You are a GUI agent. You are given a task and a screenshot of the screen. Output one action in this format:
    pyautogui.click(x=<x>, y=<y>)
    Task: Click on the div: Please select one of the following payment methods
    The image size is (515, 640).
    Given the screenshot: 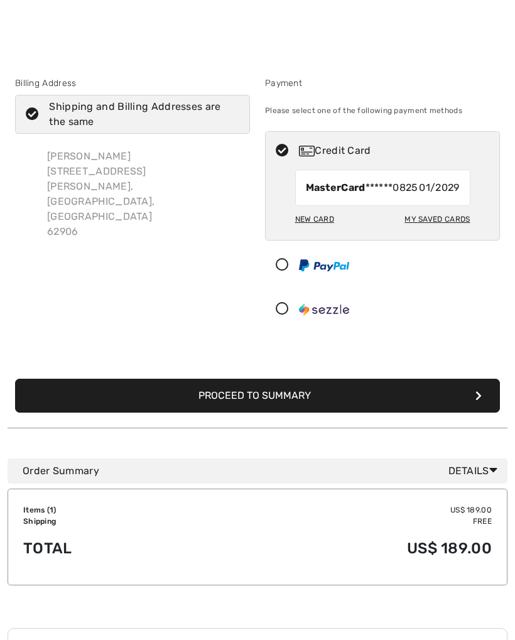 What is the action you would take?
    pyautogui.click(x=383, y=111)
    